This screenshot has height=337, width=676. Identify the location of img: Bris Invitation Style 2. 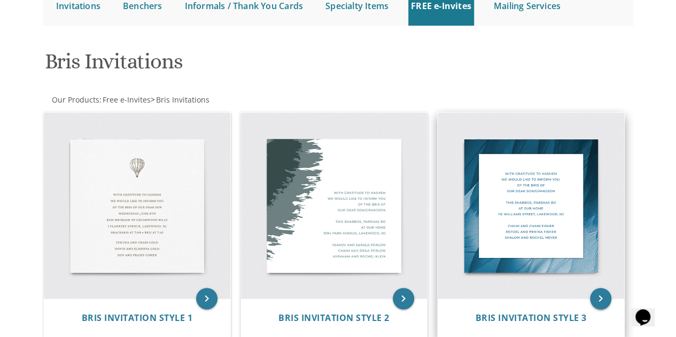
(334, 206).